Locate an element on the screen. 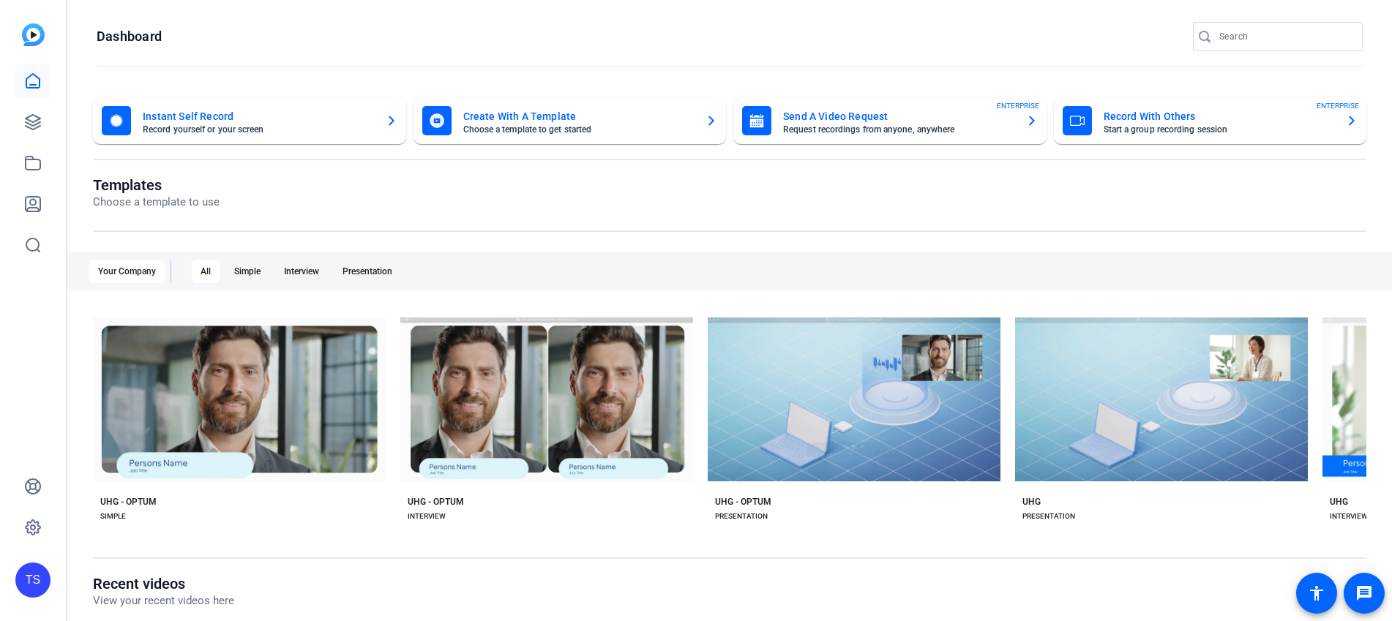  mat-card-subtitle: Record yourself or your screen is located at coordinates (258, 129).